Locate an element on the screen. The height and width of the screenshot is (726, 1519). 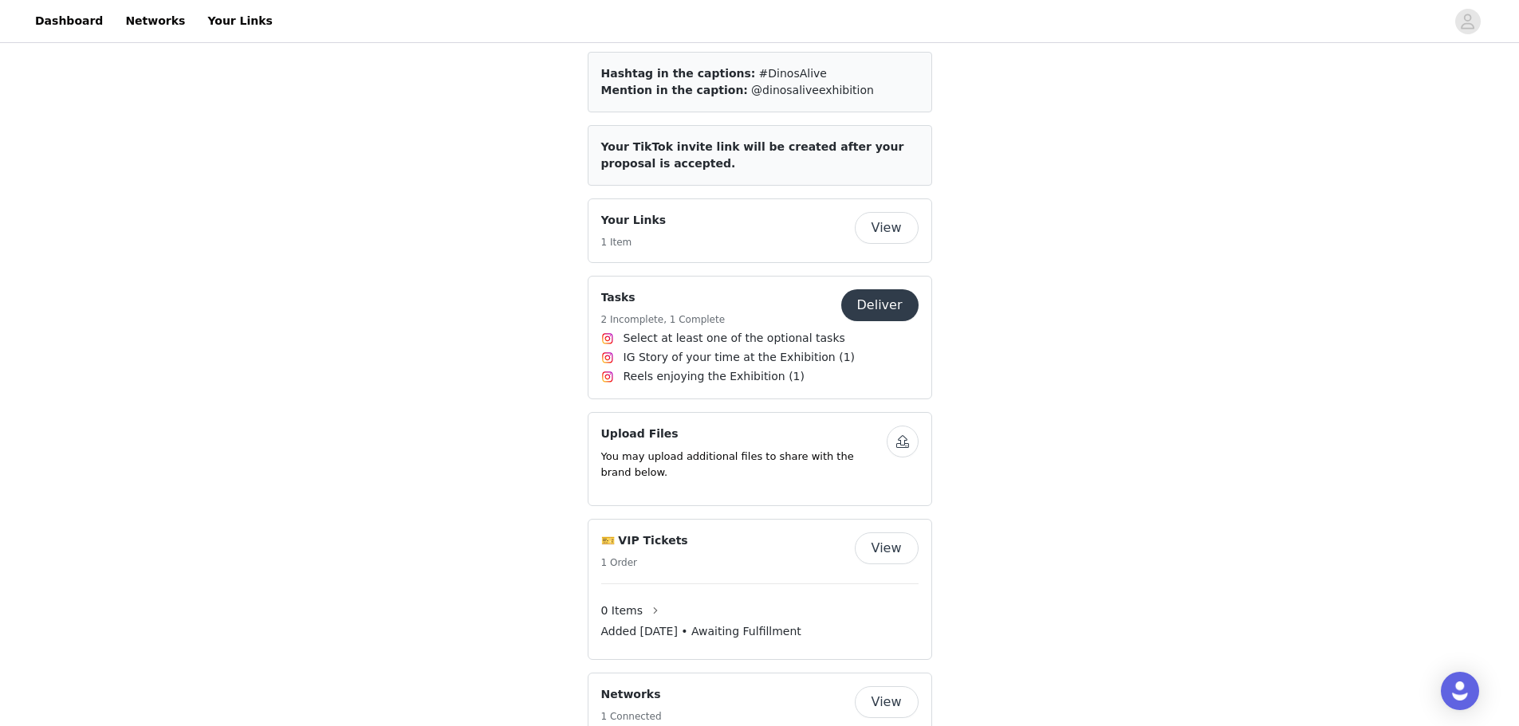
span: Your TikTok invite link will be created after your proposal is accepted. is located at coordinates (753, 155).